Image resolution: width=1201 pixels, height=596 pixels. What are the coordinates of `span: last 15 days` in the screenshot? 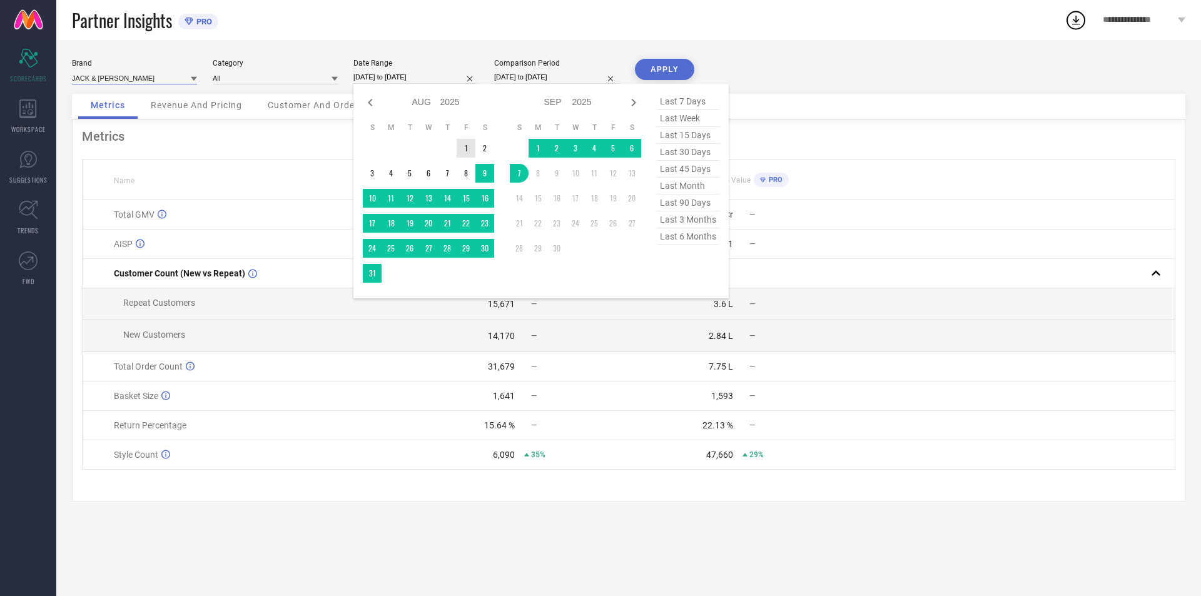 It's located at (688, 135).